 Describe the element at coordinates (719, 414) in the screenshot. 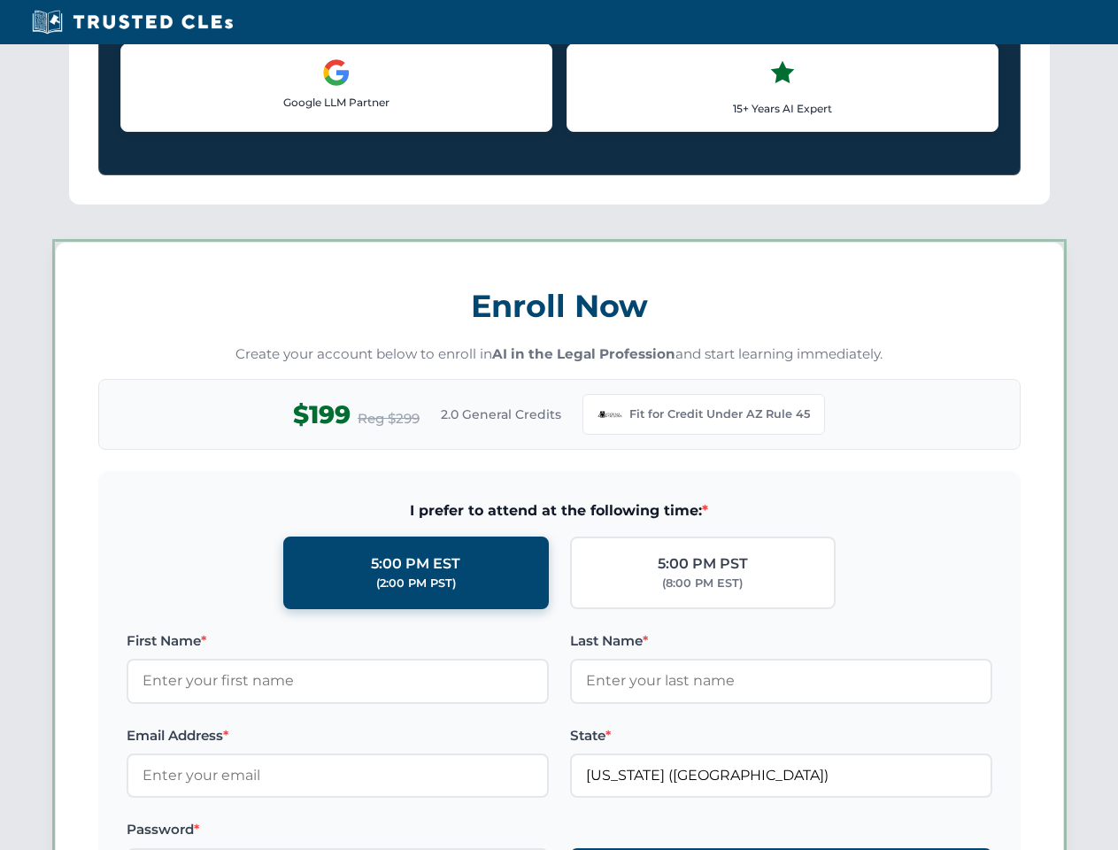

I see `span: Fit for Credit Under AZ Rule 45` at that location.